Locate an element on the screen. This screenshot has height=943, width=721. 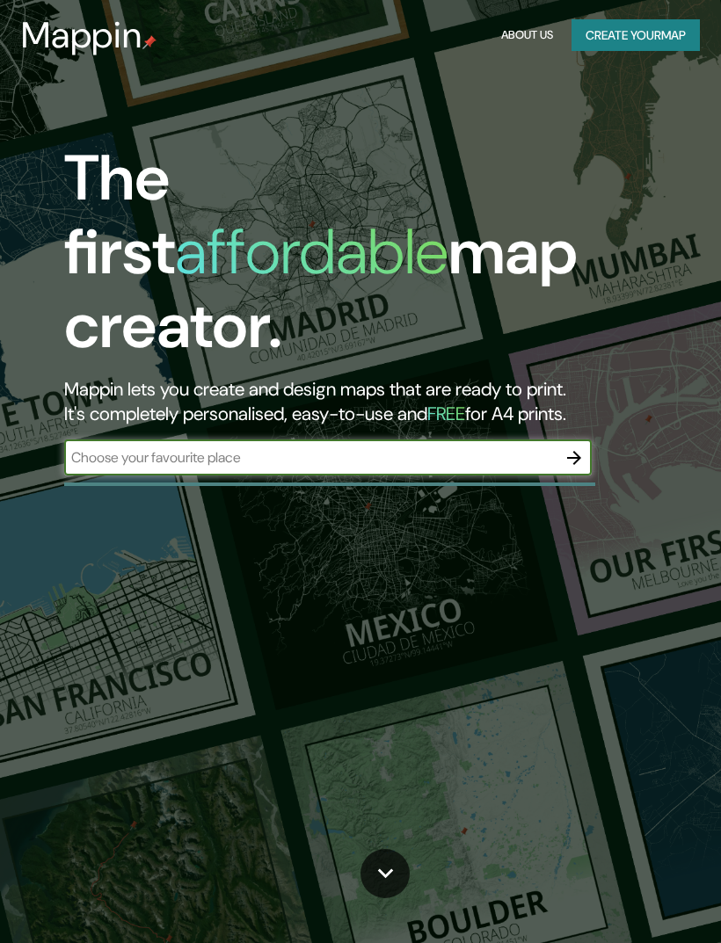
img: mappin-pin is located at coordinates (149, 42).